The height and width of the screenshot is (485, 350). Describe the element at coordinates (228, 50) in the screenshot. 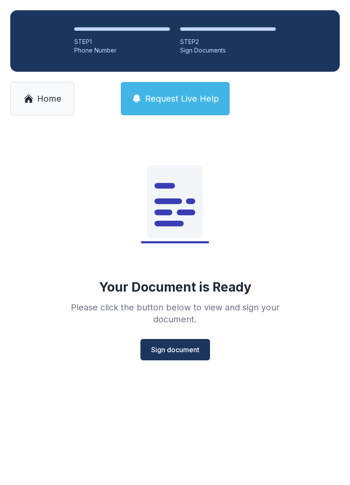

I see `div: Sign Documents` at that location.